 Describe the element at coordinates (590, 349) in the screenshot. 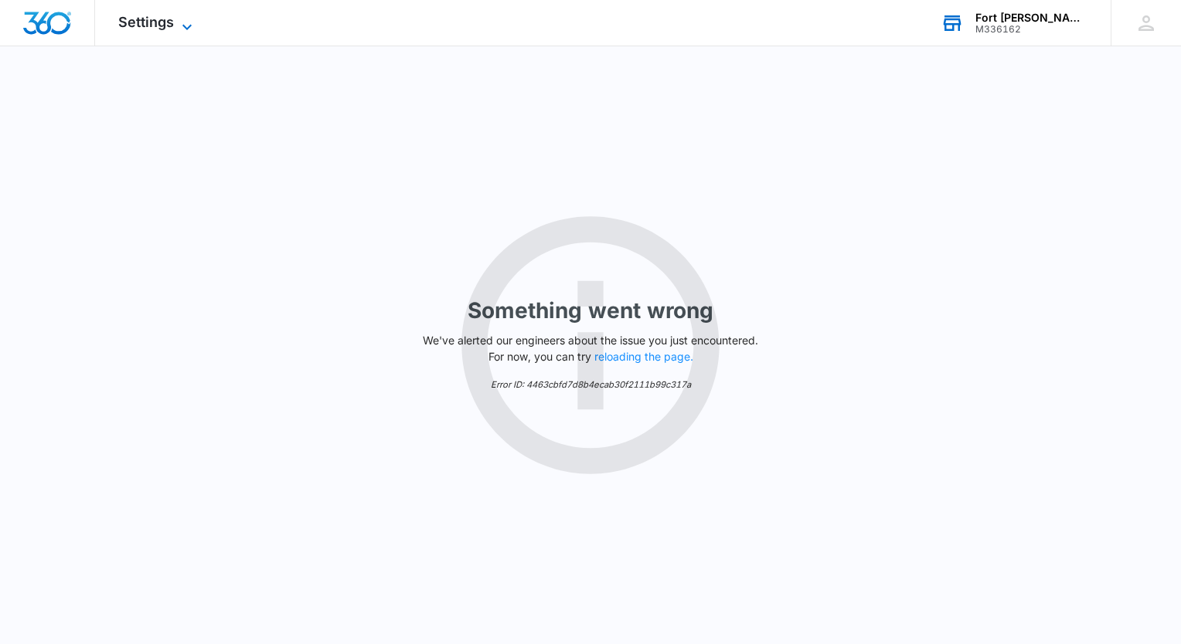

I see `p: We've alerted our engineers about the issue you just encountered. For now, you can try` at that location.